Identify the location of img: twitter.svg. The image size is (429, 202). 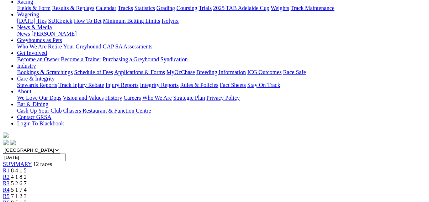
(13, 142).